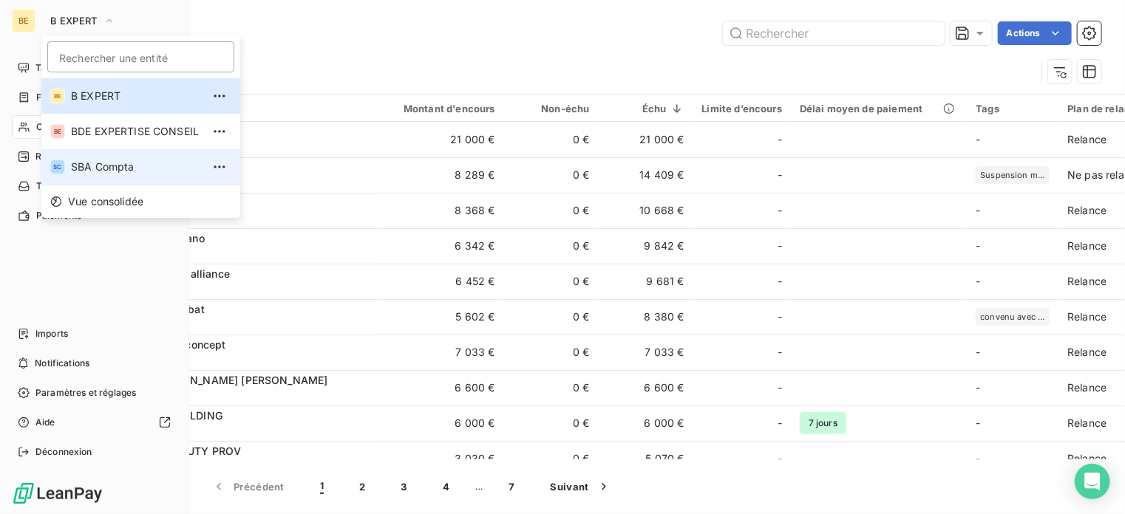 The width and height of the screenshot is (1125, 514). I want to click on span: 370811, so click(235, 218).